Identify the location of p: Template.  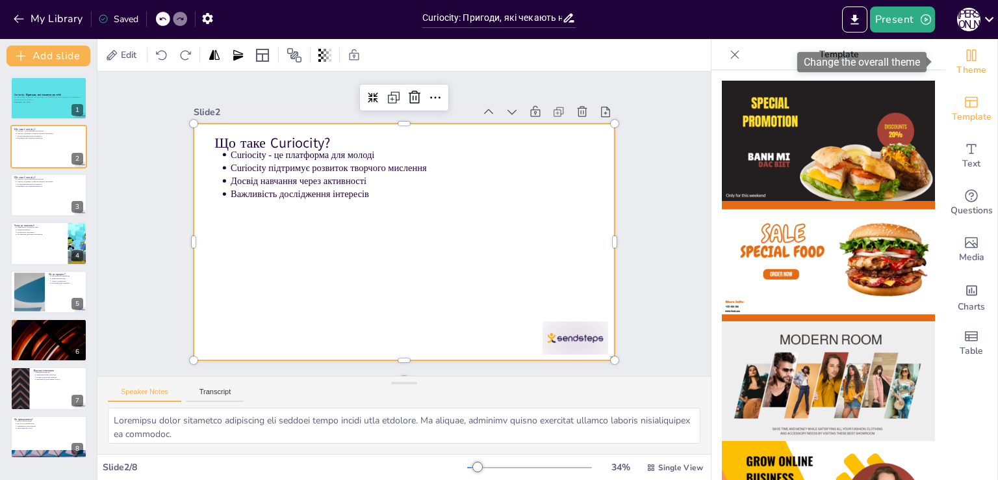
(839, 55).